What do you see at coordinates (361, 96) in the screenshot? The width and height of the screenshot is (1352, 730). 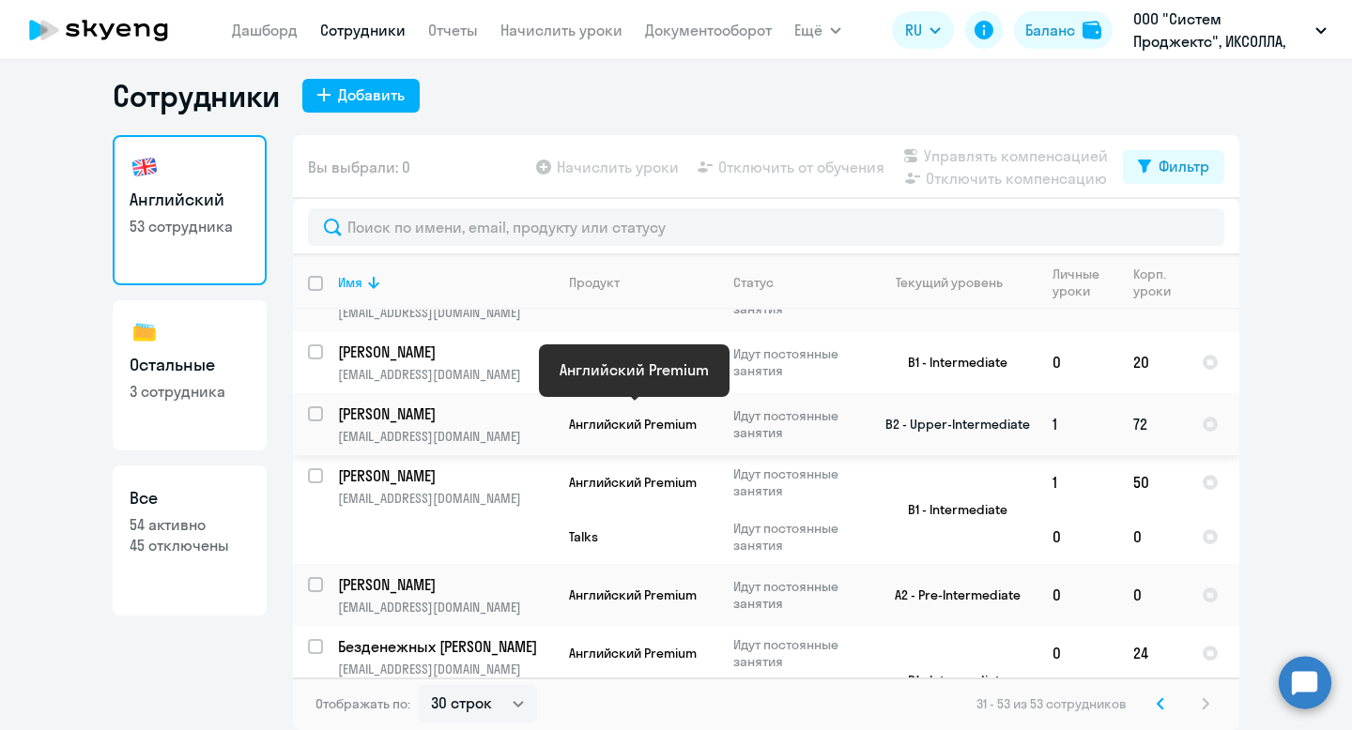 I see `button: Добавить` at bounding box center [361, 96].